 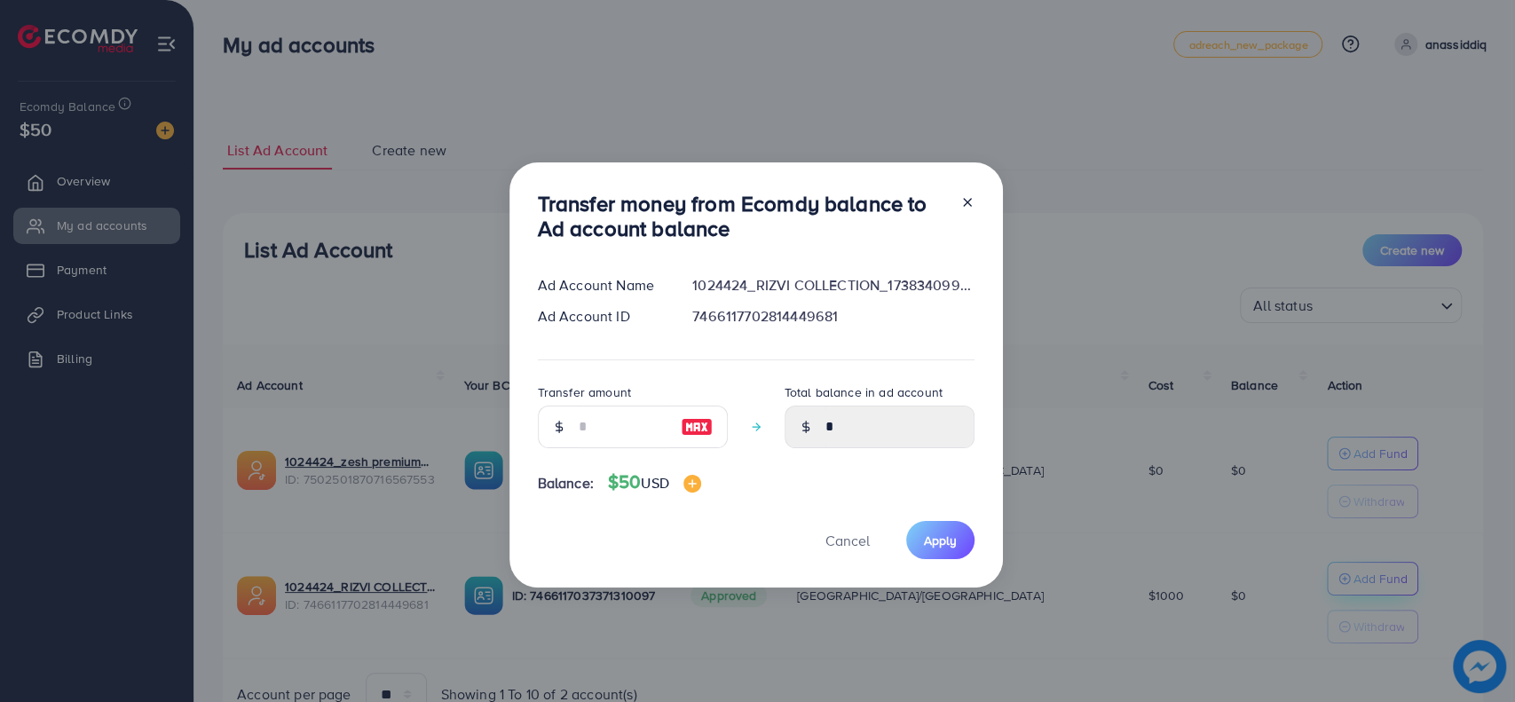 What do you see at coordinates (940, 540) in the screenshot?
I see `span: Apply` at bounding box center [940, 540].